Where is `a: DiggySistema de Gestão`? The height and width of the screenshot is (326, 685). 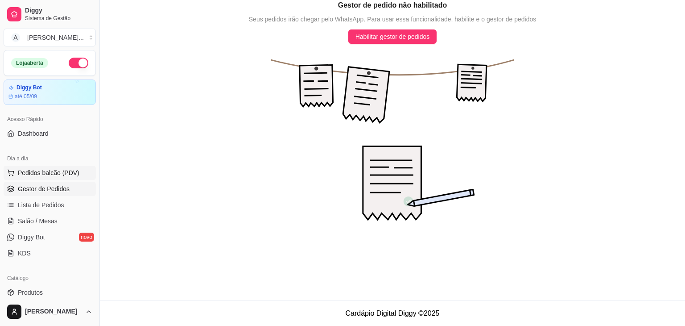 a: DiggySistema de Gestão is located at coordinates (49, 14).